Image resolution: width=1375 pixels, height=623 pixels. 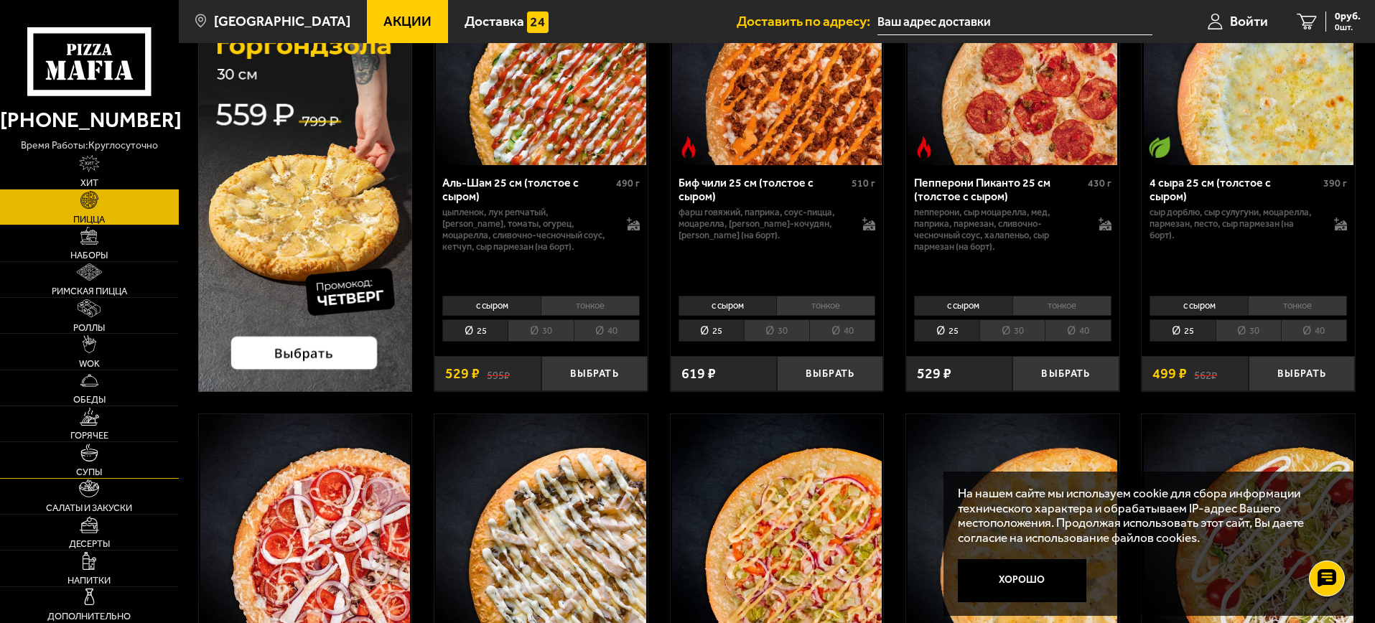 What do you see at coordinates (498, 374) in the screenshot?
I see `s: 595 ₽` at bounding box center [498, 374].